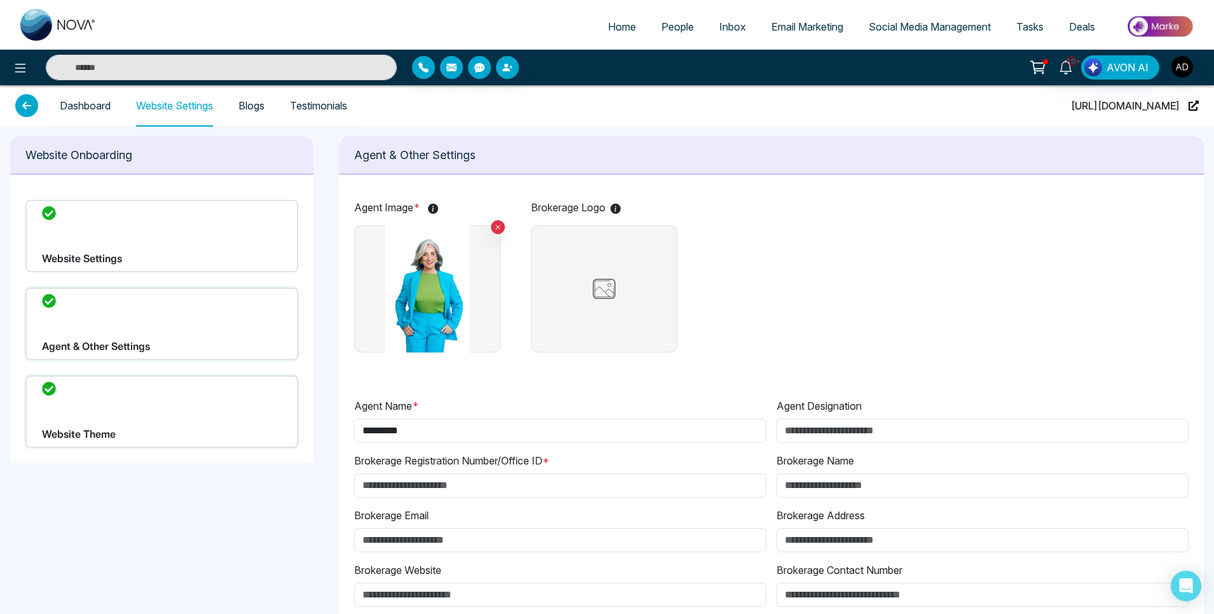 The height and width of the screenshot is (614, 1214). What do you see at coordinates (604, 207) in the screenshot?
I see `p: Brokerage Logo` at bounding box center [604, 207].